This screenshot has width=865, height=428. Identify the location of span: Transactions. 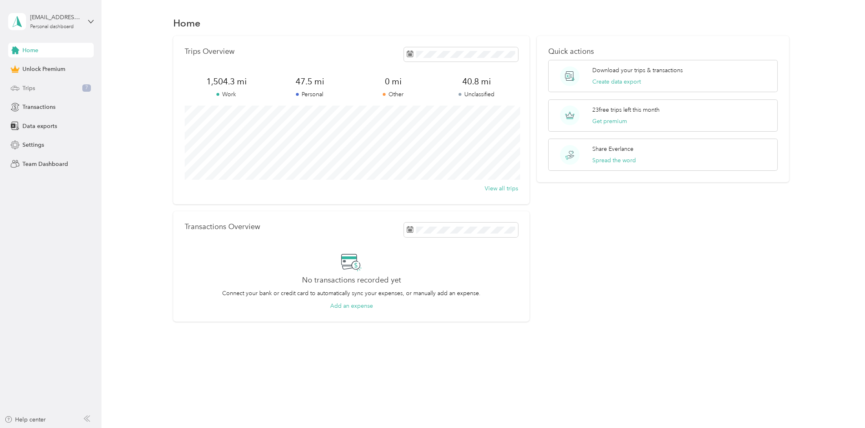
(39, 107).